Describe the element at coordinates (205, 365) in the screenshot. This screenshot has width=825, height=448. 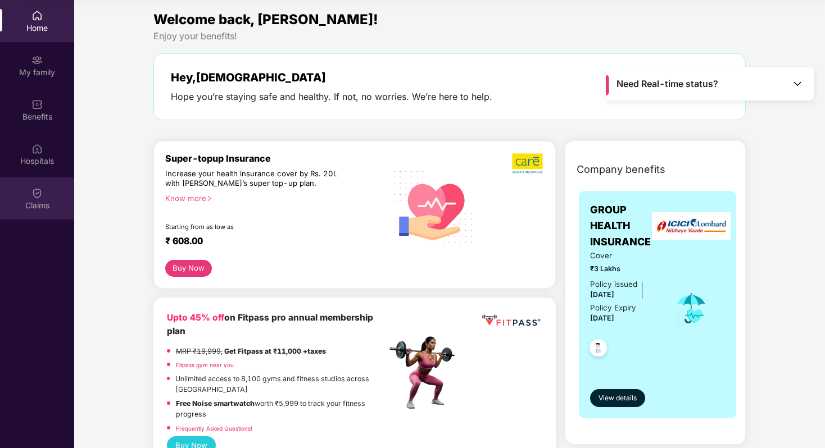
I see `a: Fitpass gym near you` at that location.